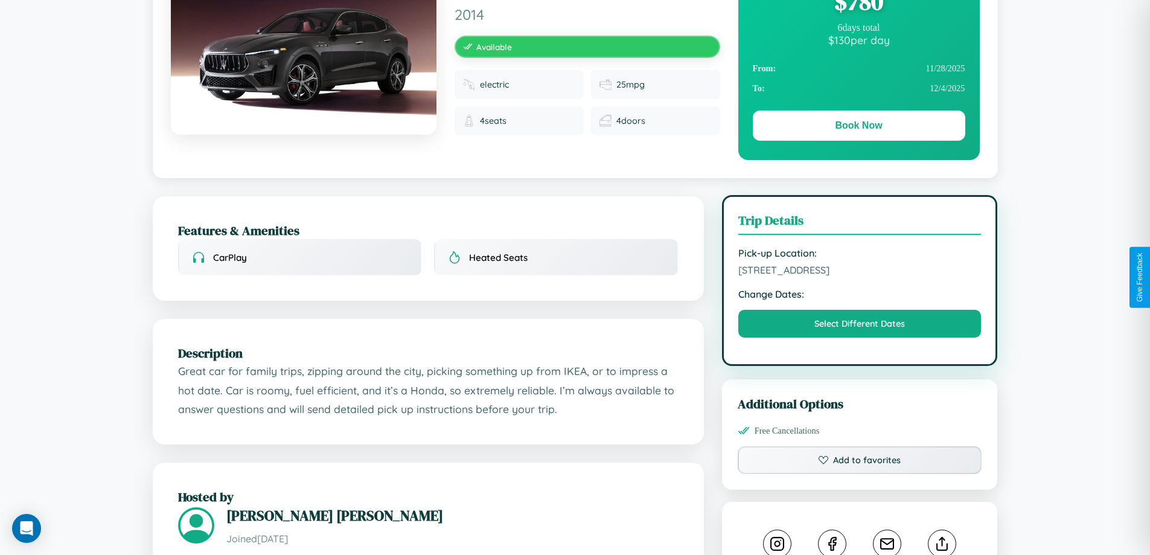 This screenshot has width=1150, height=555. Describe the element at coordinates (428, 353) in the screenshot. I see `h2: Description` at that location.